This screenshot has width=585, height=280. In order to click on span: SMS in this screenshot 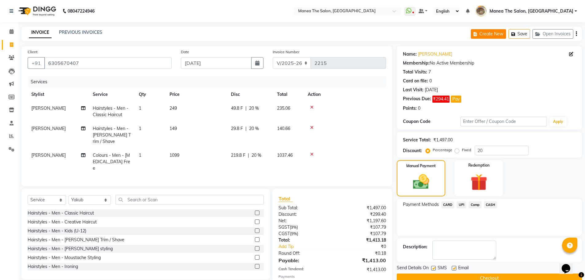, I will do `click(442, 268)`.